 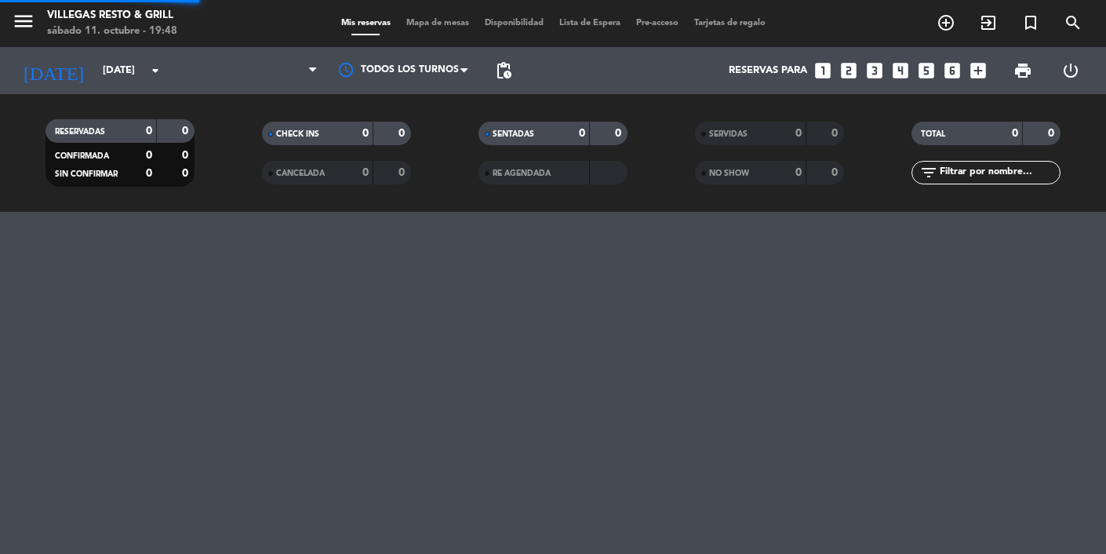 What do you see at coordinates (112, 31) in the screenshot?
I see `div: sábado 11. octubre - 19:48` at bounding box center [112, 31].